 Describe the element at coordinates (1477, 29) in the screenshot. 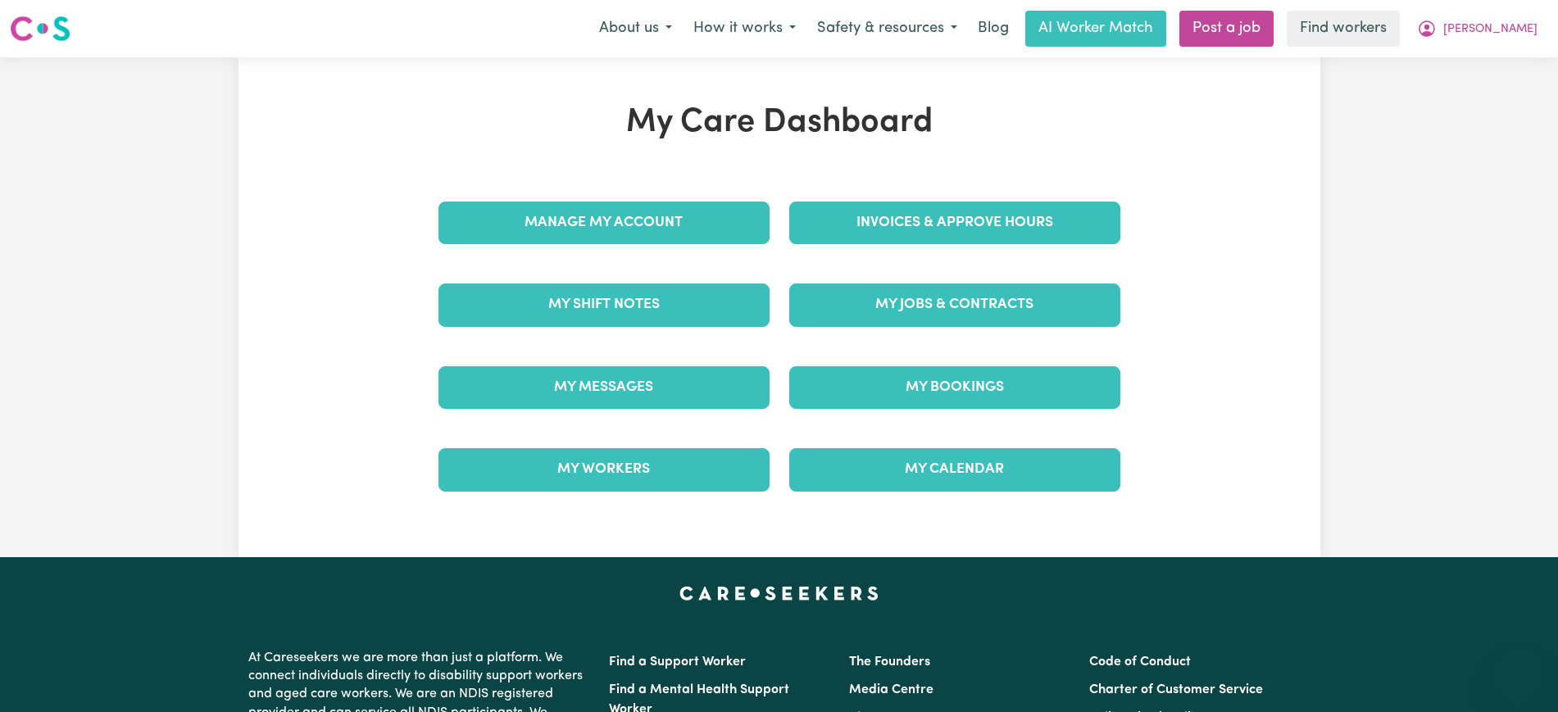

I see `button: My Account` at that location.